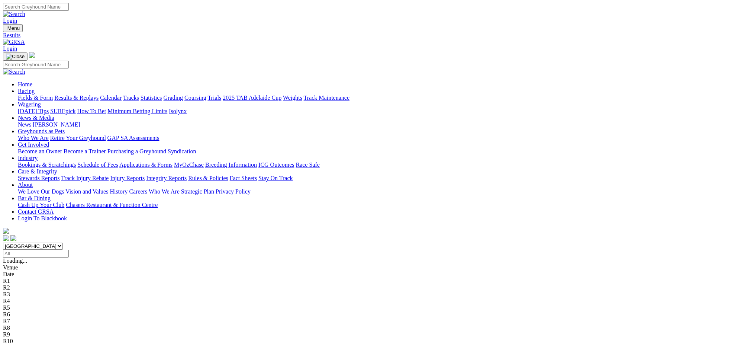 This screenshot has height=345, width=754. I want to click on a: Greyhounds as Pets, so click(41, 131).